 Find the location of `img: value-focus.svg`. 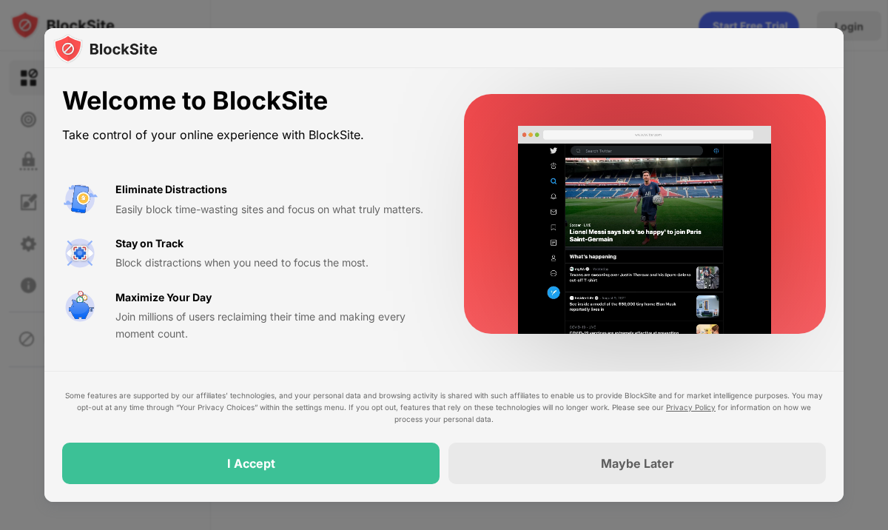

img: value-focus.svg is located at coordinates (80, 253).